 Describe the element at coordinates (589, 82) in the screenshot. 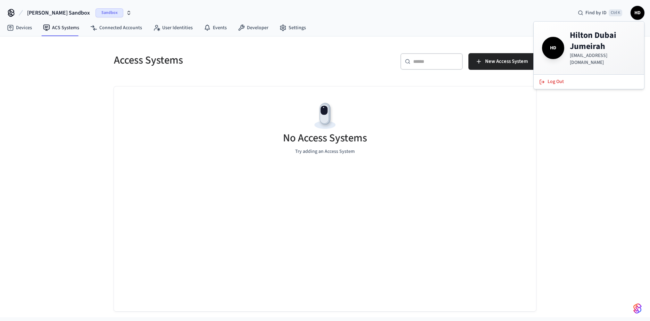

I see `button: Log Out` at that location.